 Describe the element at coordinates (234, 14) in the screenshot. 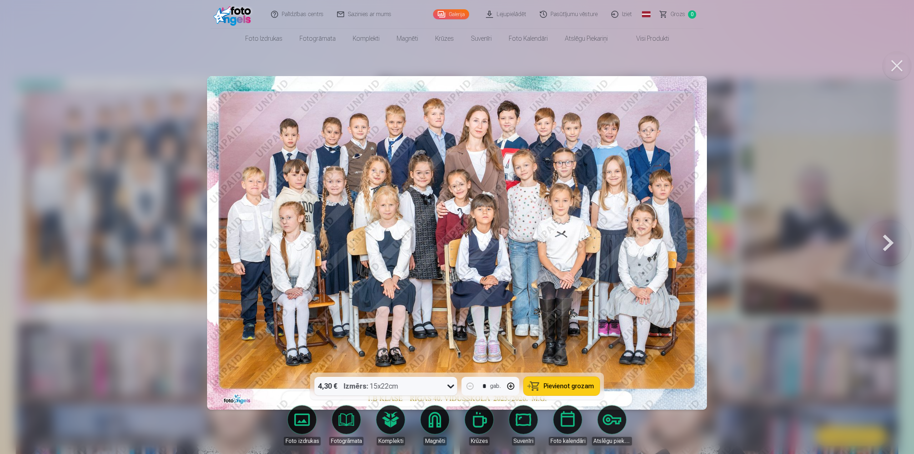

I see `img: /fa1` at that location.